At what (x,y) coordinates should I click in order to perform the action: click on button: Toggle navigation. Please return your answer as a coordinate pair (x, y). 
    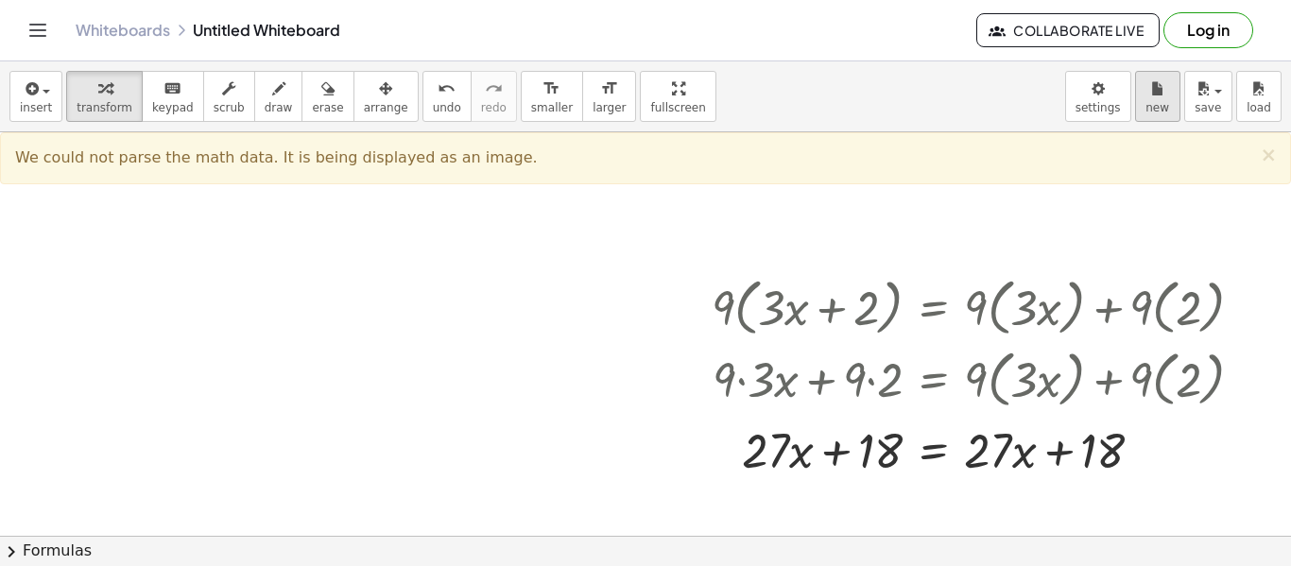
    Looking at the image, I should click on (38, 30).